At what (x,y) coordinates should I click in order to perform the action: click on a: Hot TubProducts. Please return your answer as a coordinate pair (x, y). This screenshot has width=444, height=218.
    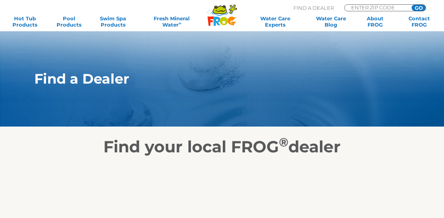
    Looking at the image, I should click on (25, 21).